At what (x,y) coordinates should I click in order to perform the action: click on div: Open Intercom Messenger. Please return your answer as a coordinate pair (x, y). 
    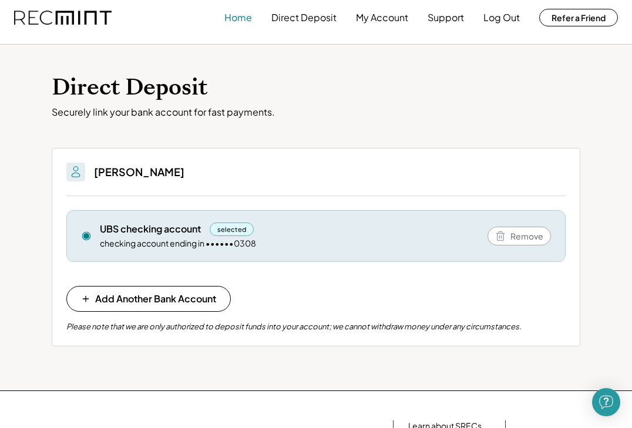
    Looking at the image, I should click on (606, 402).